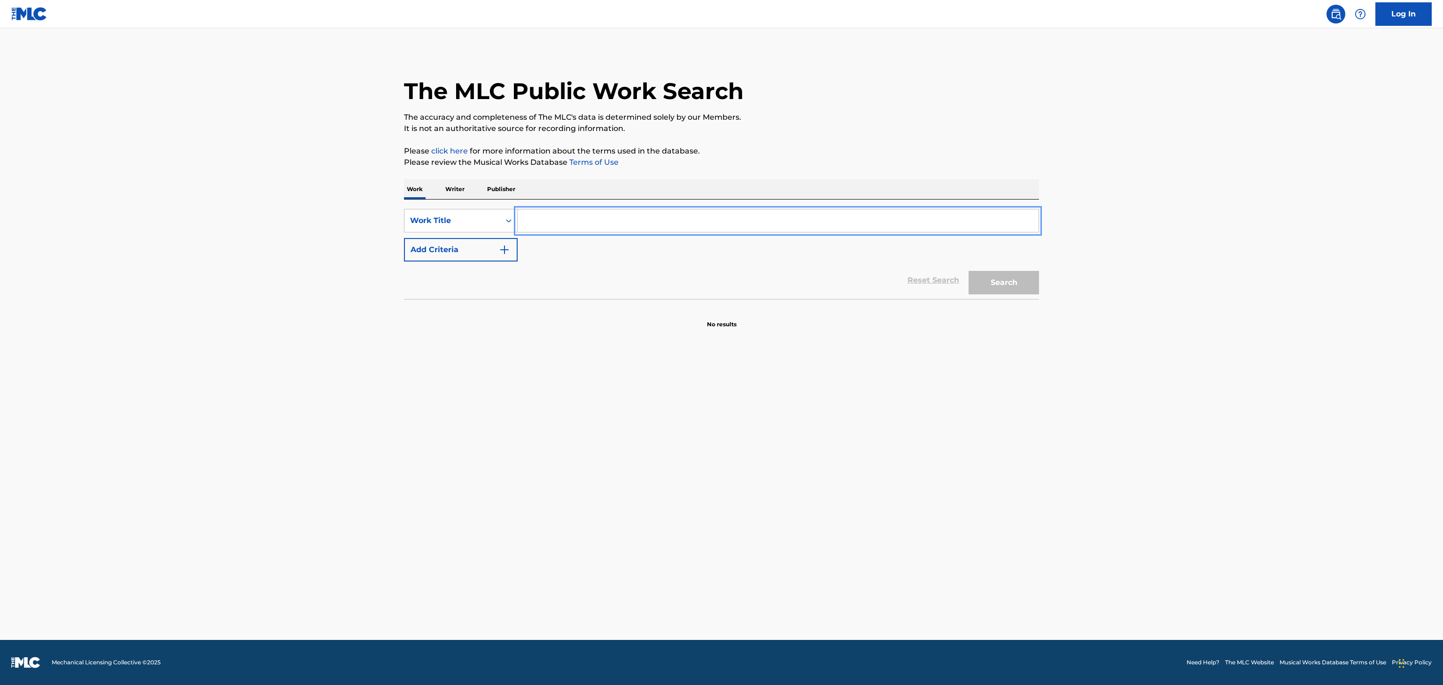 Image resolution: width=1443 pixels, height=685 pixels. What do you see at coordinates (721, 117) in the screenshot?
I see `p: The accuracy and completeness of The MLC's data is determined solely by our Members.` at bounding box center [721, 117].